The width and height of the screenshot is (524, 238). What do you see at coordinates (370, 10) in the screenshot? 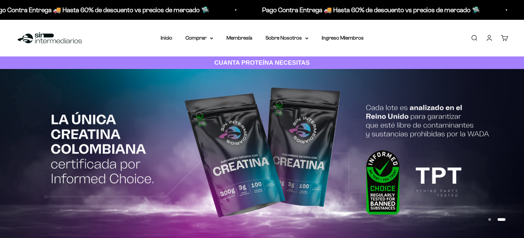
I see `p: Pago Contra Entrega 🚚 Hasta 60% de descuento vs precios de mercado 🛸` at bounding box center [370, 10].